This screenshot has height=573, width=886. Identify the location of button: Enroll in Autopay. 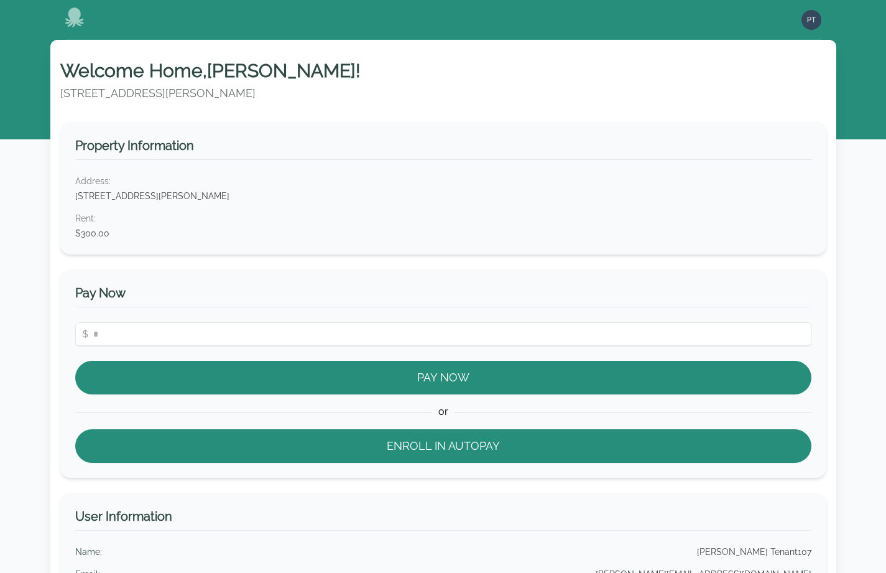
(443, 446).